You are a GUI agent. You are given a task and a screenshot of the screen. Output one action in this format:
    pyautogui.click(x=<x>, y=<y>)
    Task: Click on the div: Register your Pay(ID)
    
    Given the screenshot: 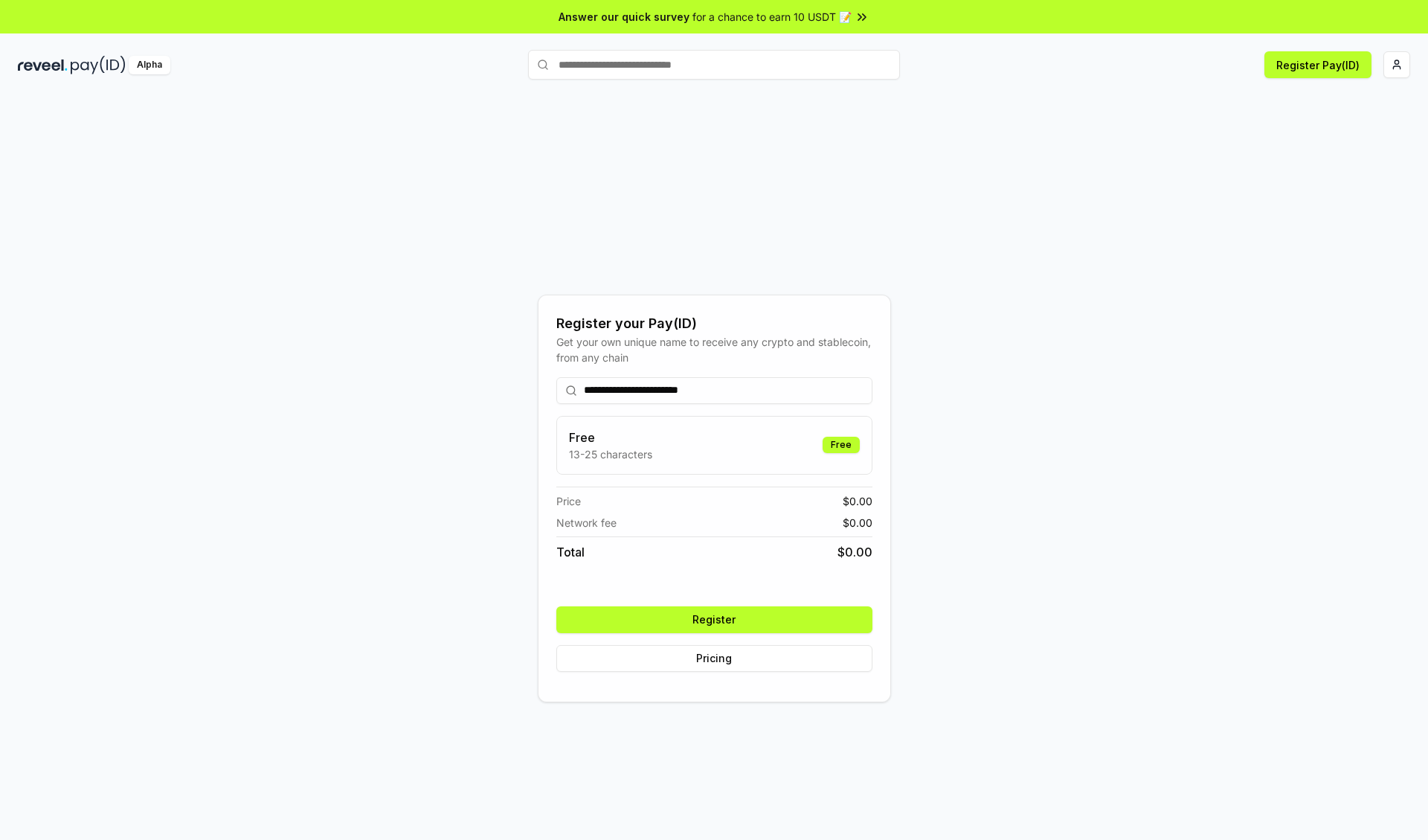 What is the action you would take?
    pyautogui.click(x=714, y=324)
    